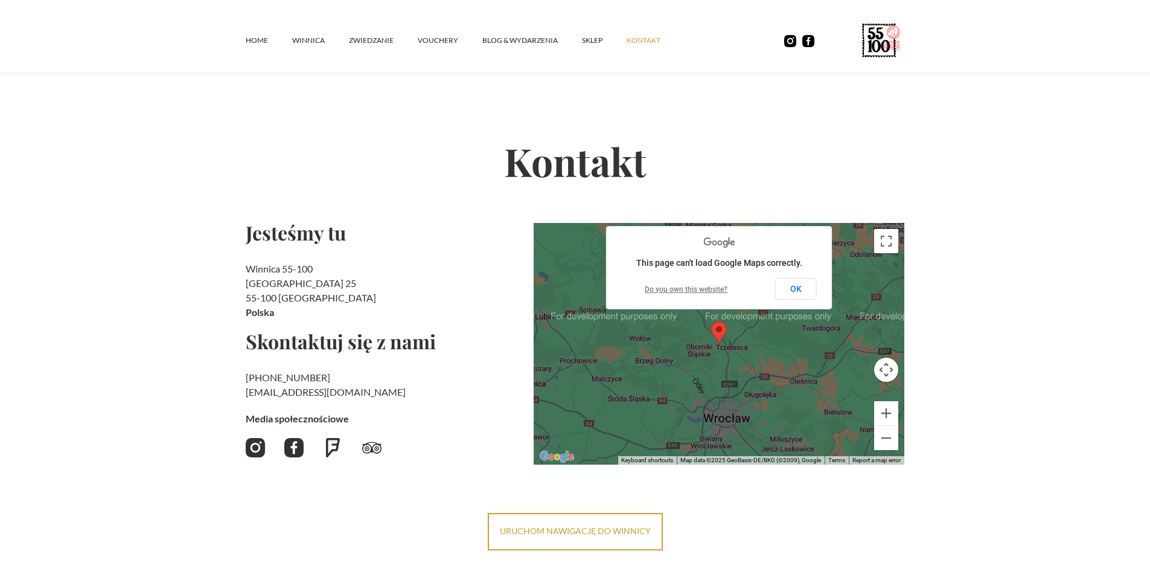 The image size is (1150, 571). I want to click on a: Report a map error, so click(877, 460).